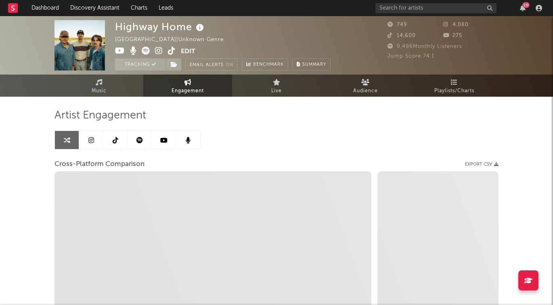 Image resolution: width=553 pixels, height=305 pixels. I want to click on span: Live, so click(276, 91).